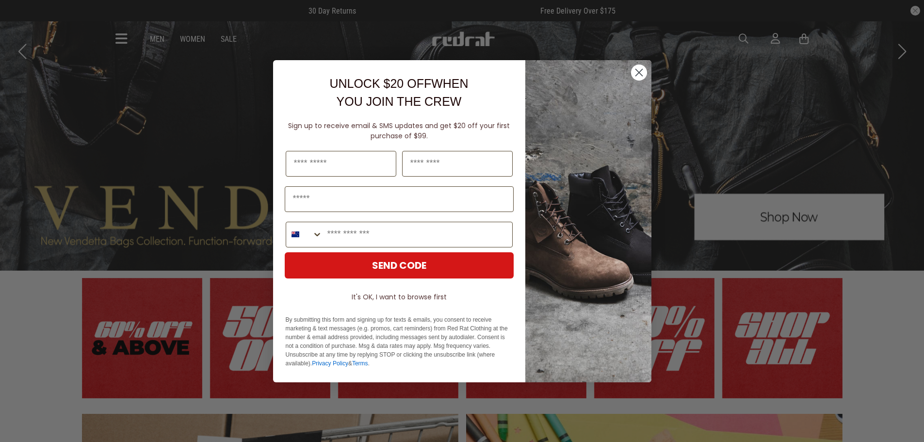 The height and width of the screenshot is (442, 924). Describe the element at coordinates (588, 221) in the screenshot. I see `img: f7662613-148e-4c88-9575-6c6b5b55a647.jpeg` at that location.